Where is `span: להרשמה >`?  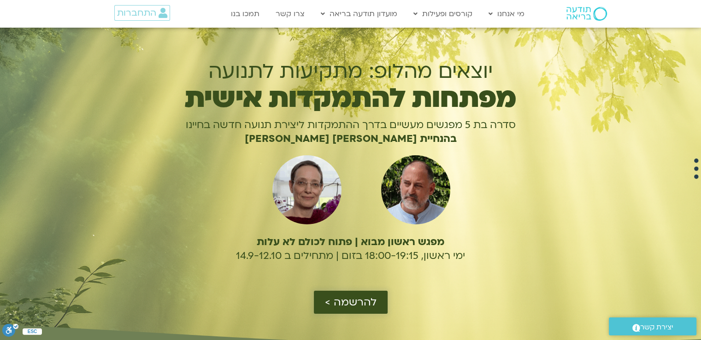 span: להרשמה > is located at coordinates (351, 302).